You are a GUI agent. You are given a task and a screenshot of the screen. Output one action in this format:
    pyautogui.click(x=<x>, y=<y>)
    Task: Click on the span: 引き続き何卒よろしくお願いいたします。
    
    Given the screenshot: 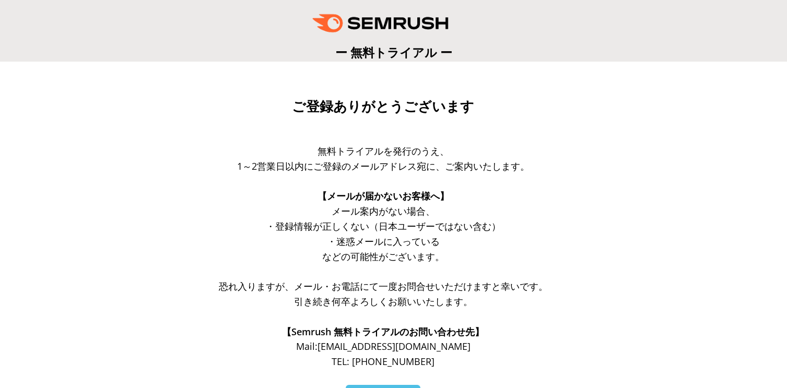 What is the action you would take?
    pyautogui.click(x=383, y=301)
    